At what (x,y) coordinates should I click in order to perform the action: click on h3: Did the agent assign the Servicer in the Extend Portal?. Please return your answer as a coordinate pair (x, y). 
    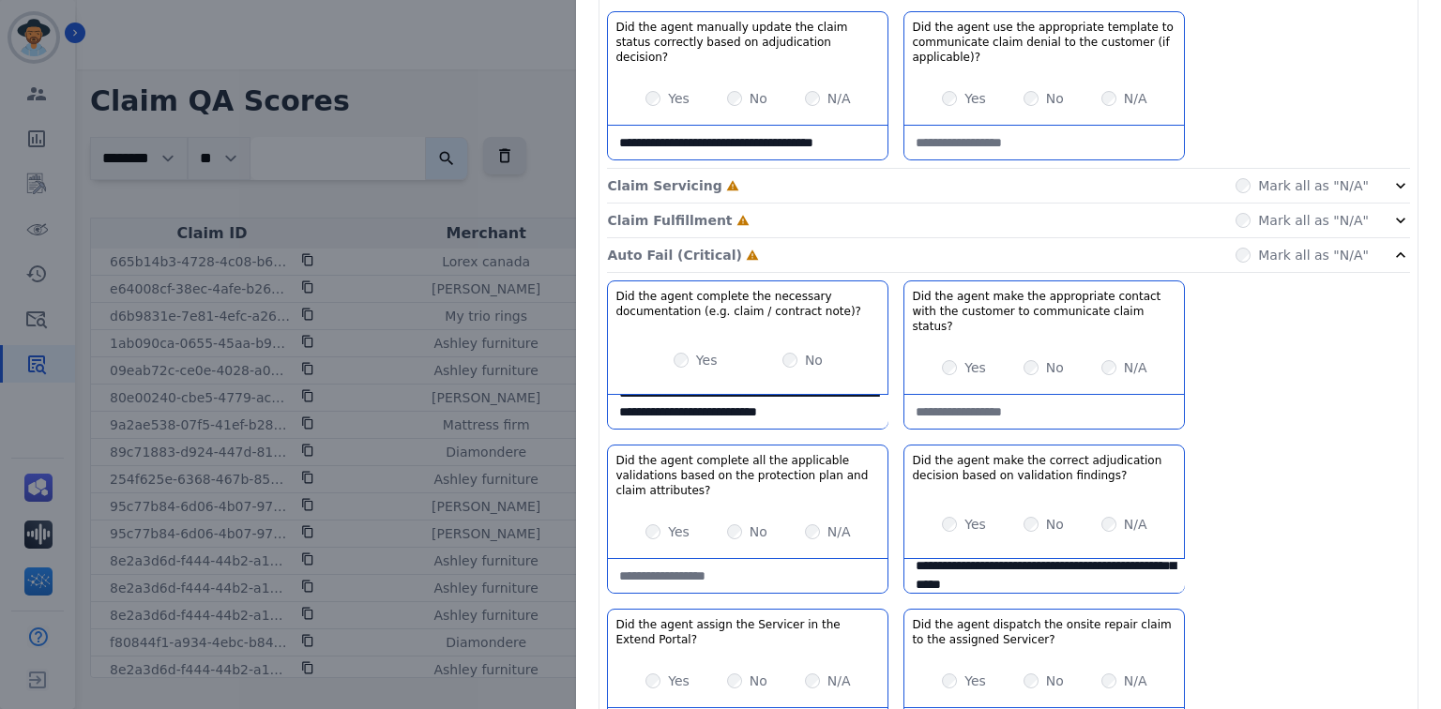
    Looking at the image, I should click on (747, 632).